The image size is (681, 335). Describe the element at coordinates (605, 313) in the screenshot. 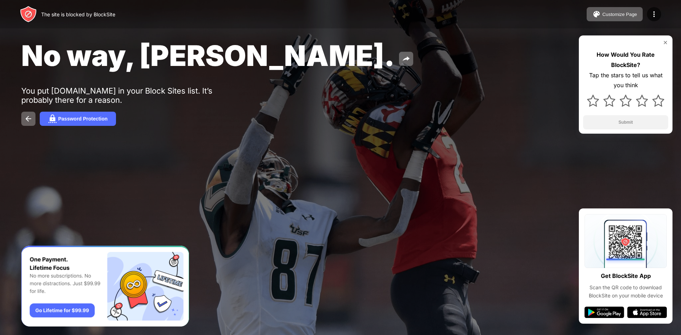

I see `img: google-play.svg` at that location.